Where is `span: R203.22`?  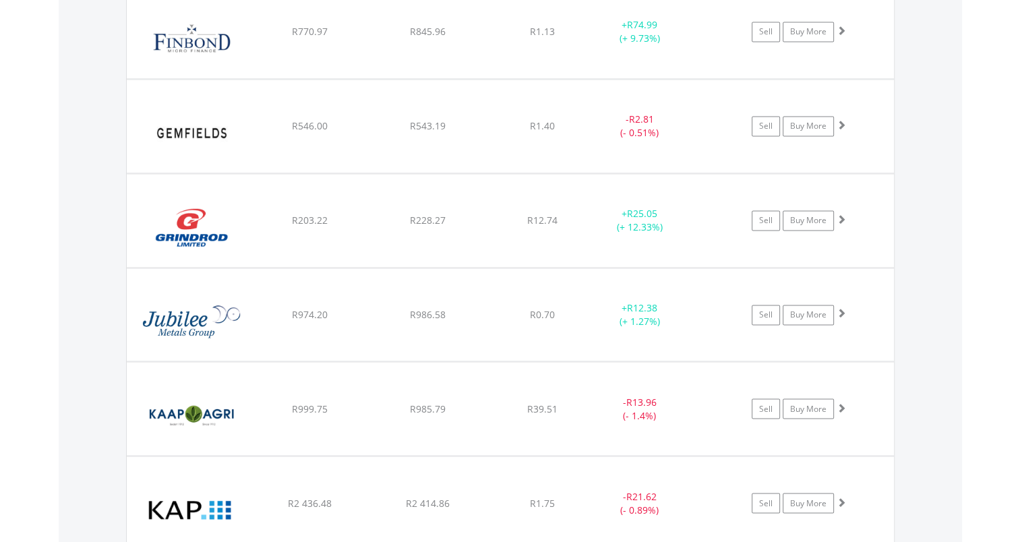
span: R203.22 is located at coordinates (309, 220).